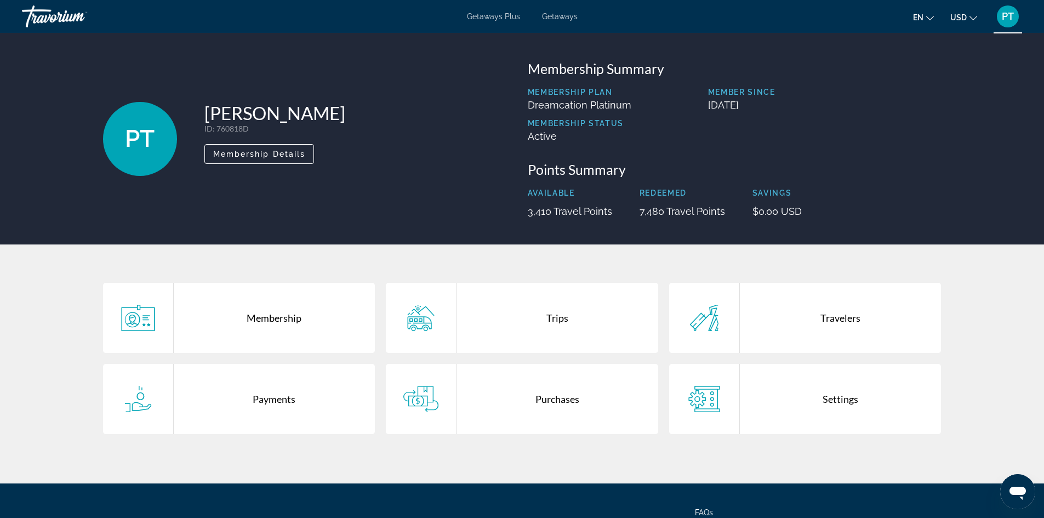  I want to click on a: Trips, so click(522, 318).